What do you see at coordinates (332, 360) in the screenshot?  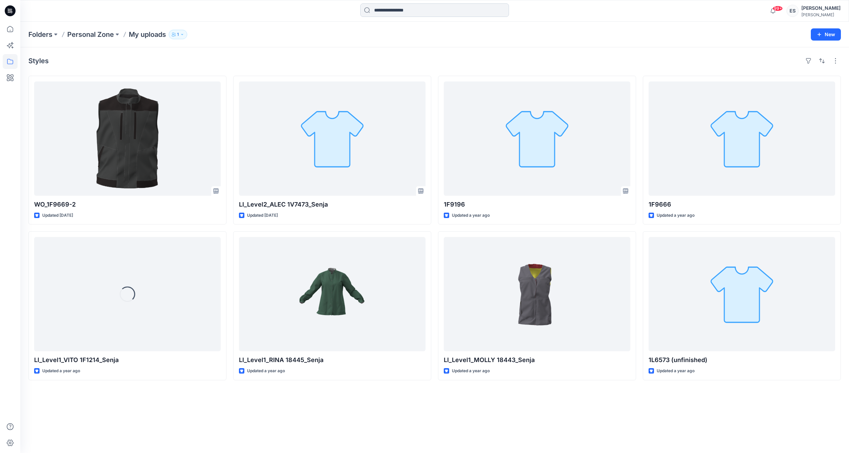 I see `p: LI_Level1_RINA 18445_Senja` at bounding box center [332, 360].